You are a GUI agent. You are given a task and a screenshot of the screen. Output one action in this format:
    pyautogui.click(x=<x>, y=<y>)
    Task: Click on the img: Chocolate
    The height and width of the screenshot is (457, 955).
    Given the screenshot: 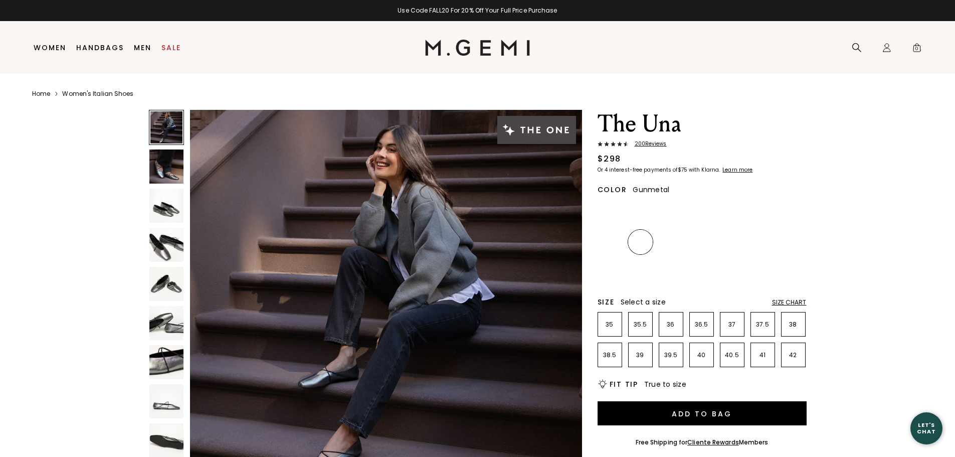 What is the action you would take?
    pyautogui.click(x=701, y=242)
    